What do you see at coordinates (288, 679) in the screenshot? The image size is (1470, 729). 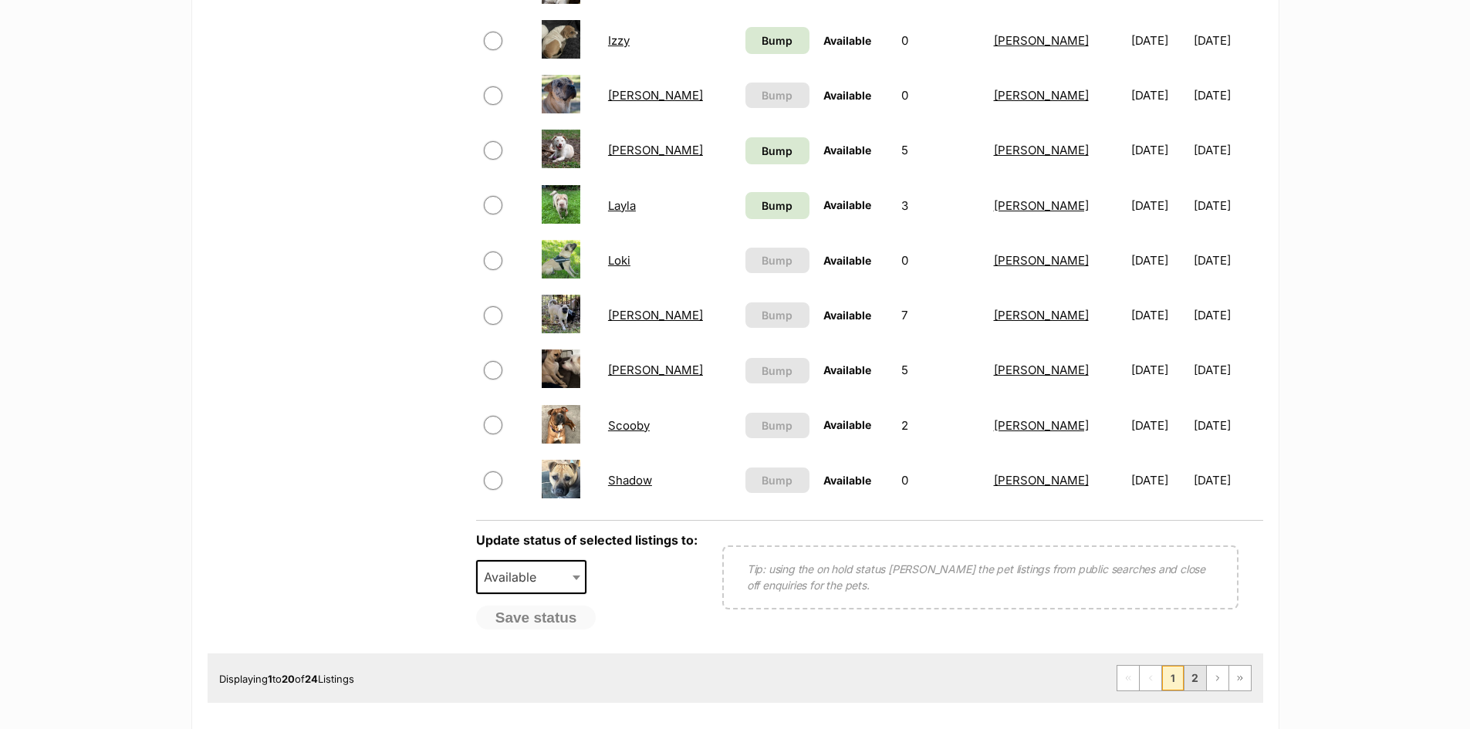 I see `strong: 20` at bounding box center [288, 679].